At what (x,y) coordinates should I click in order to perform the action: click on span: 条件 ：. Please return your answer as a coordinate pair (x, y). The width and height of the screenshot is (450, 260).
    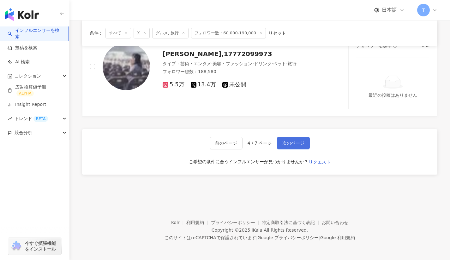
    Looking at the image, I should click on (96, 33).